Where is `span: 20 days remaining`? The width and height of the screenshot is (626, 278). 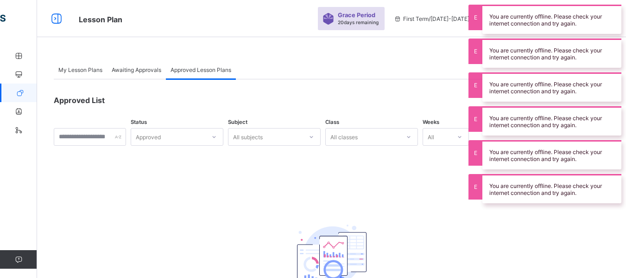 span: 20 days remaining is located at coordinates (358, 22).